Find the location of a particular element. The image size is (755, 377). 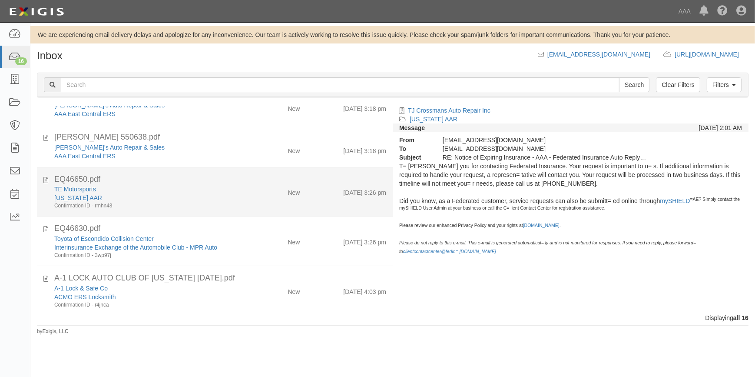

a: ACMO ERS Locksmith is located at coordinates (85, 297).